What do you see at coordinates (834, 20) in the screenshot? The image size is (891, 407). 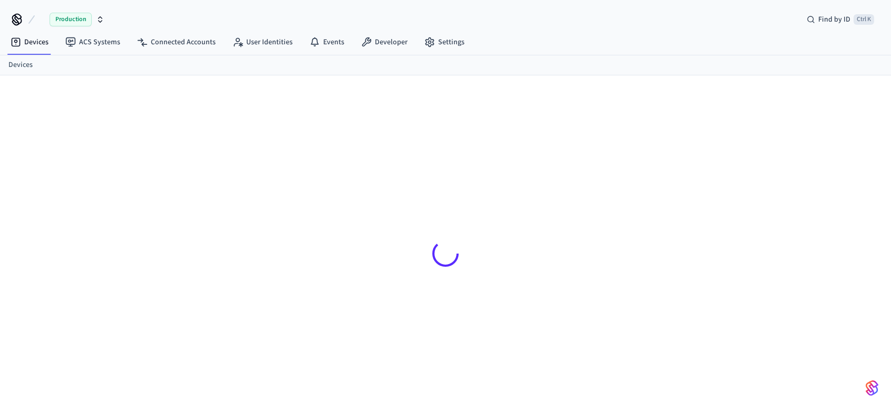 I see `span: Find by ID` at bounding box center [834, 20].